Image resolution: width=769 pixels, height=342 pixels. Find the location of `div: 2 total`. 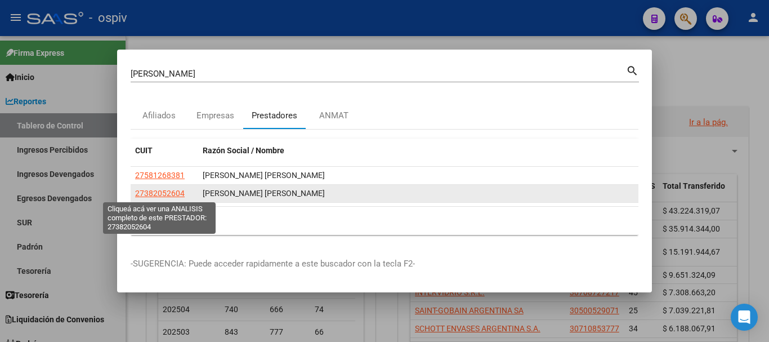

div: 2 total is located at coordinates (384, 221).